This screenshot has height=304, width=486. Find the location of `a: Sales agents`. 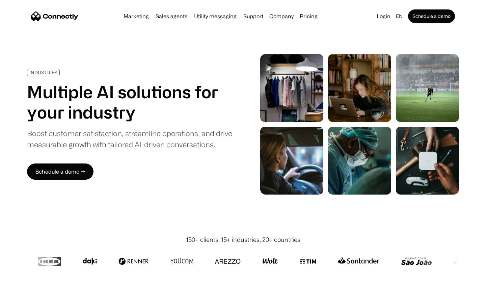

a: Sales agents is located at coordinates (171, 16).